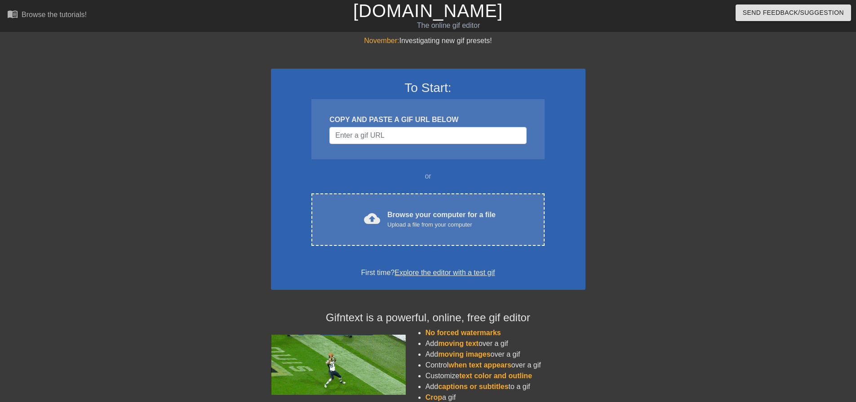 This screenshot has width=856, height=402. I want to click on span: menu_book, so click(13, 14).